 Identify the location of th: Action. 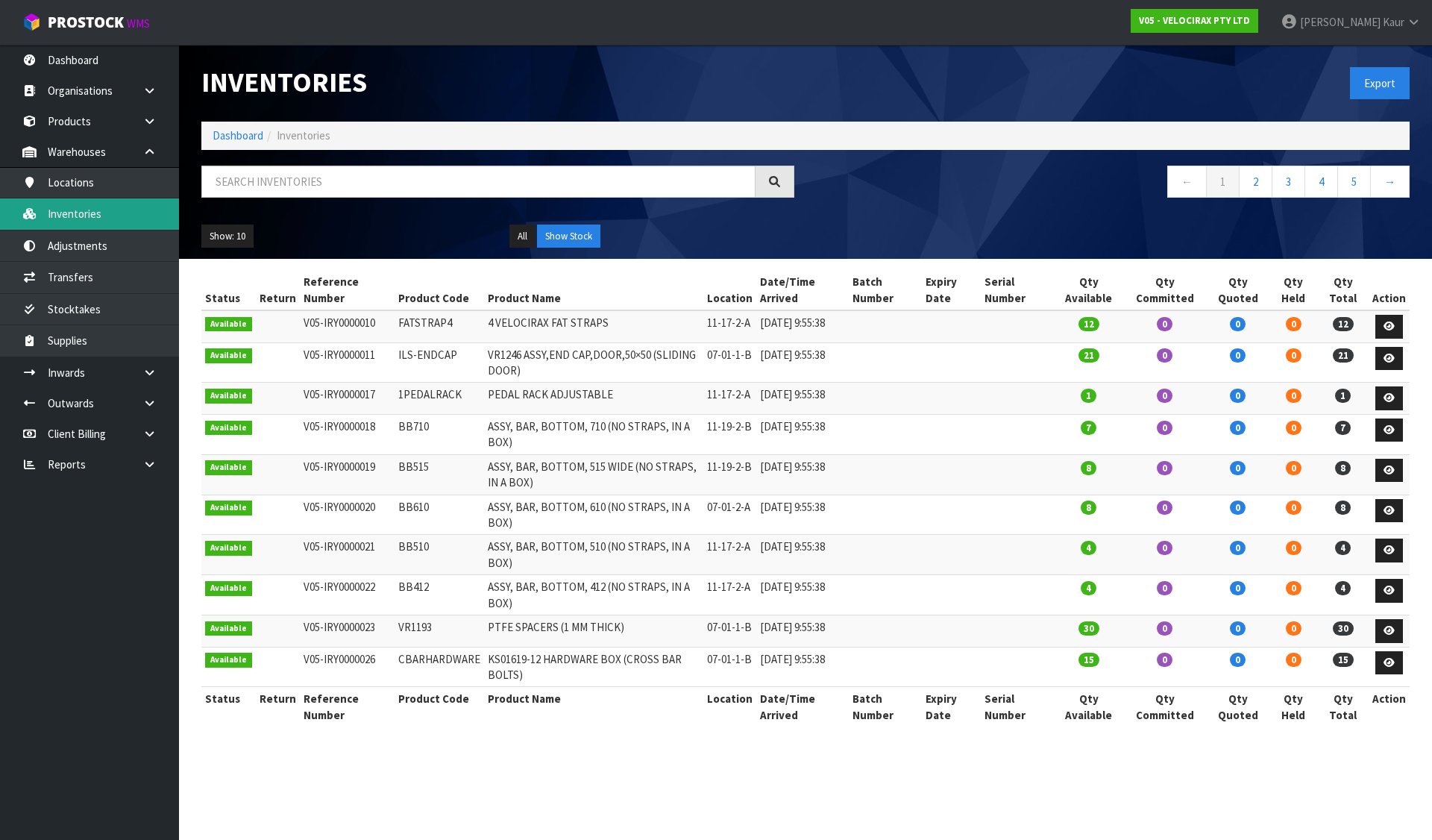
(1388, 706).